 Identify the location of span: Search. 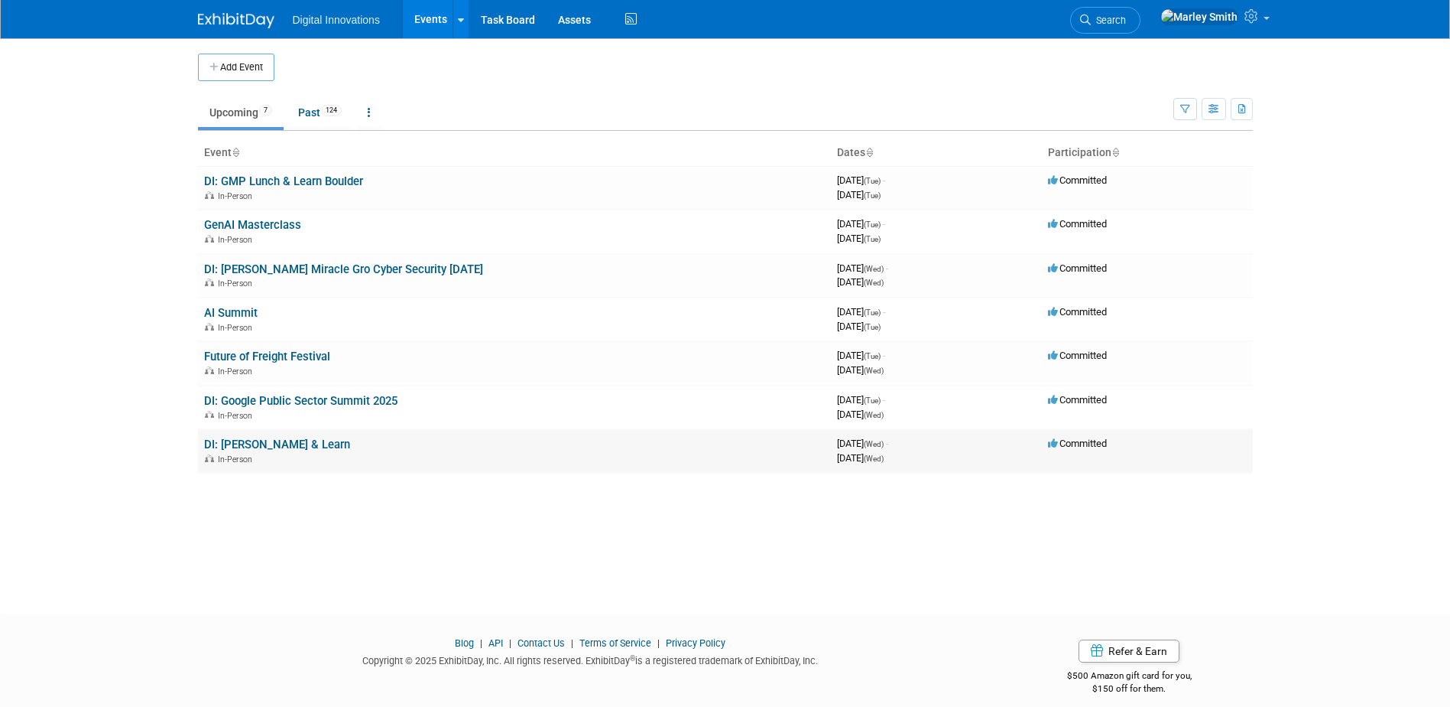
(1109, 20).